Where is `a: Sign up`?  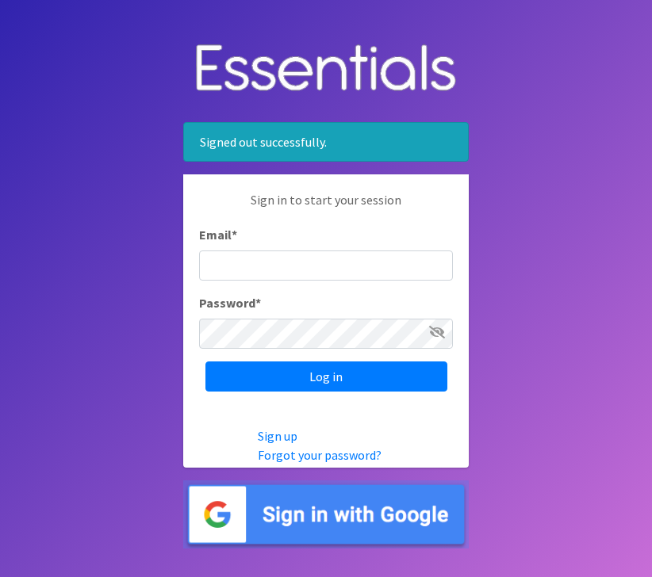
a: Sign up is located at coordinates (278, 436).